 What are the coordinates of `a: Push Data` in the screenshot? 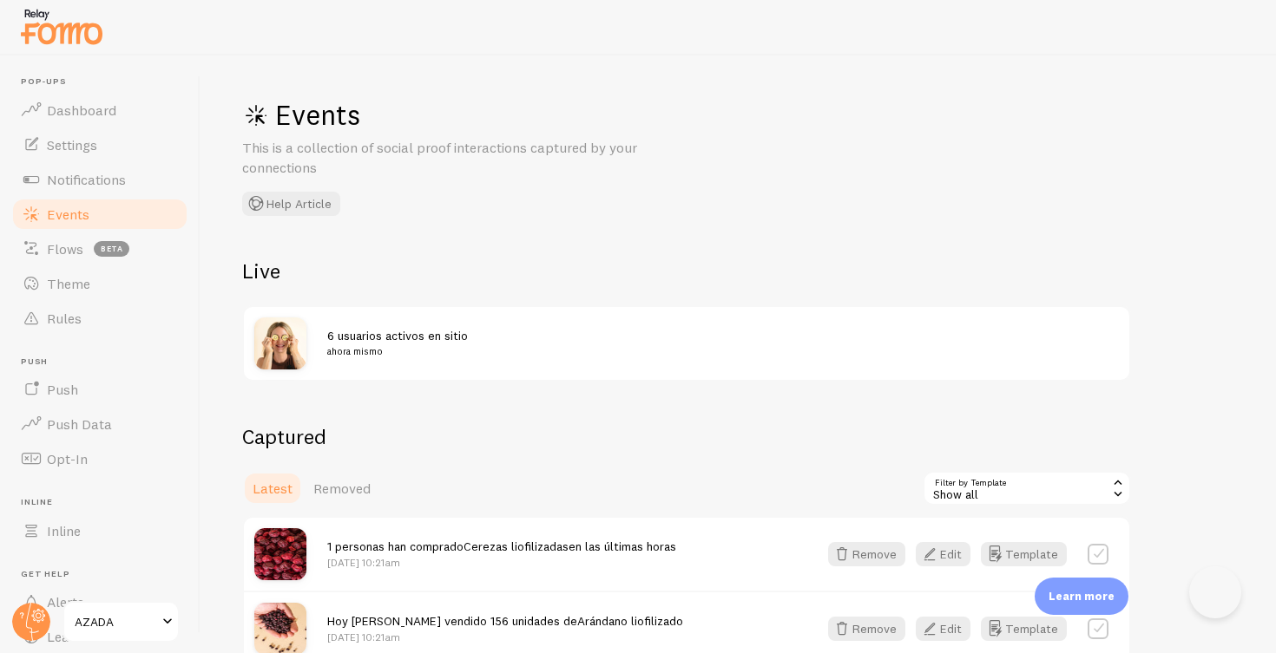 It's located at (100, 424).